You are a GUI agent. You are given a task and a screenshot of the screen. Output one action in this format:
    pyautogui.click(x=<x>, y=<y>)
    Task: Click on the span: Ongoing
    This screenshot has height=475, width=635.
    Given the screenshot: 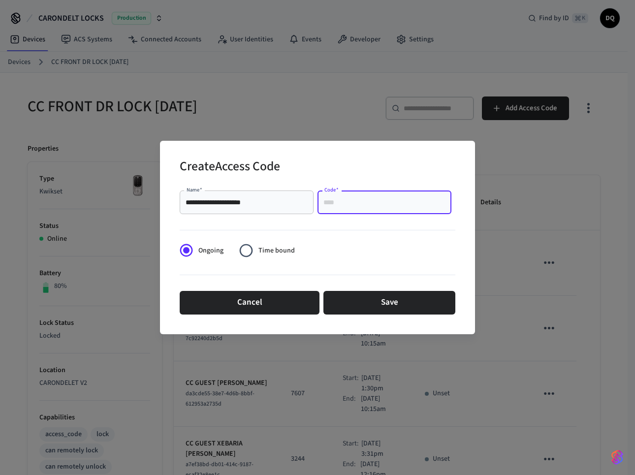 What is the action you would take?
    pyautogui.click(x=211, y=250)
    